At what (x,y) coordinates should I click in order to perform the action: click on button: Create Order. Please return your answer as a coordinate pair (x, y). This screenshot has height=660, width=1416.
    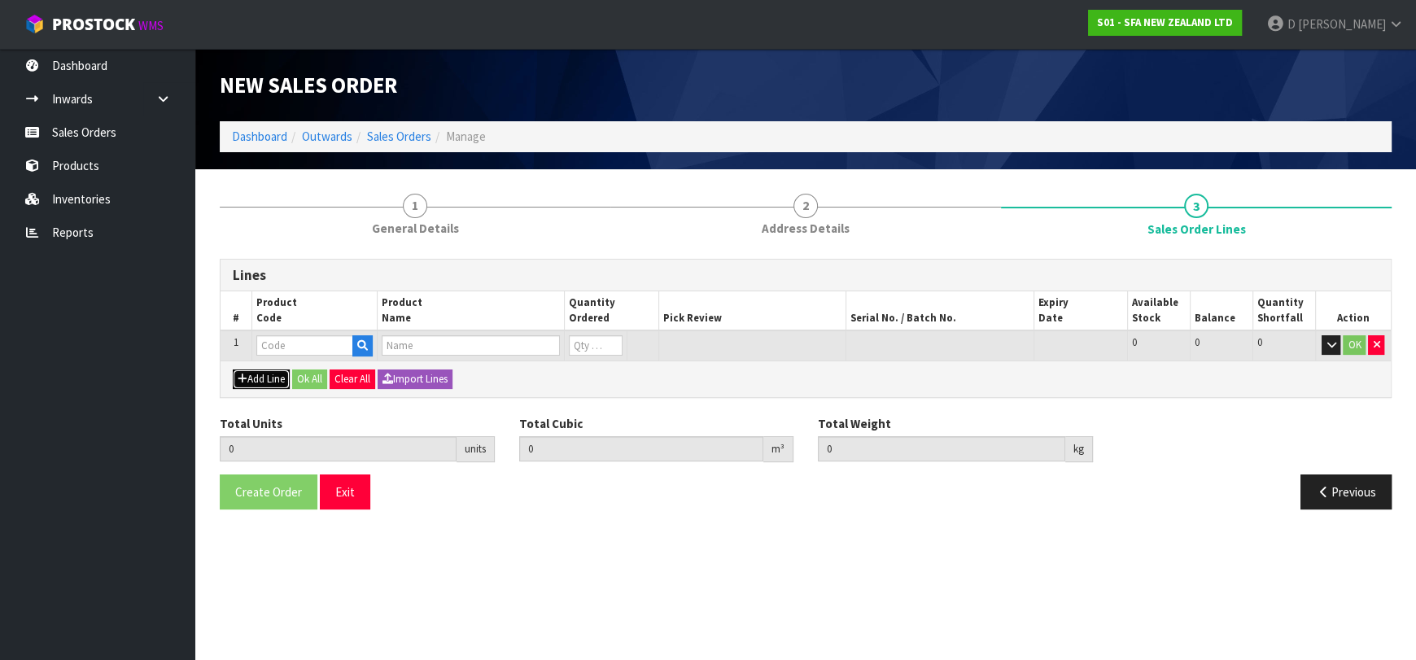
    Looking at the image, I should click on (268, 491).